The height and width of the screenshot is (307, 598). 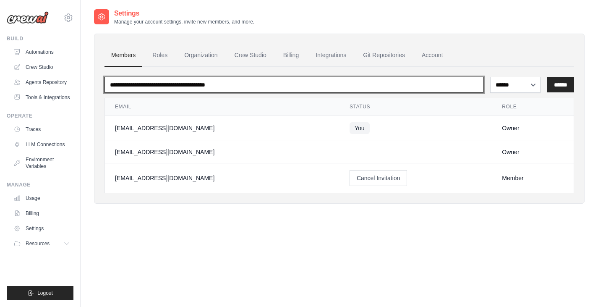 I want to click on button: Logout, so click(x=40, y=293).